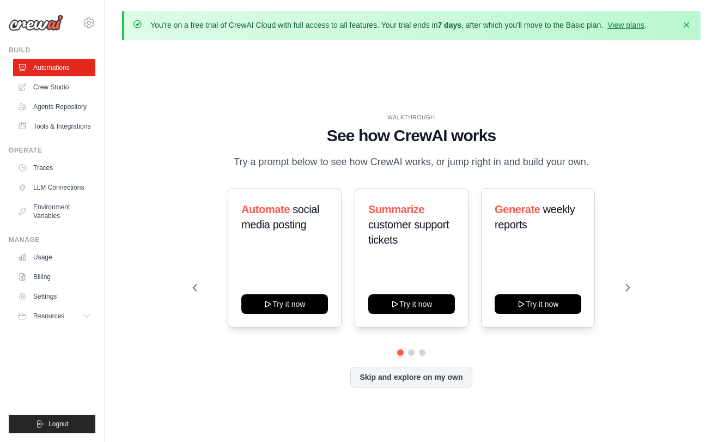  Describe the element at coordinates (54, 211) in the screenshot. I see `a: Environment Variables` at that location.